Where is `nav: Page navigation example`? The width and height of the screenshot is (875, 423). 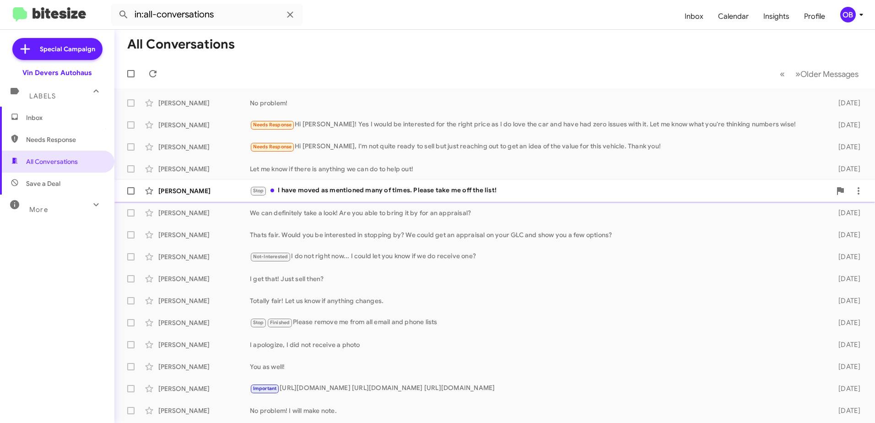 nav: Page navigation example is located at coordinates (819, 74).